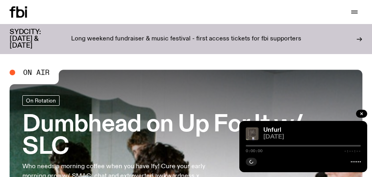 This screenshot has height=177, width=372. I want to click on span: 0:00:00, so click(254, 151).